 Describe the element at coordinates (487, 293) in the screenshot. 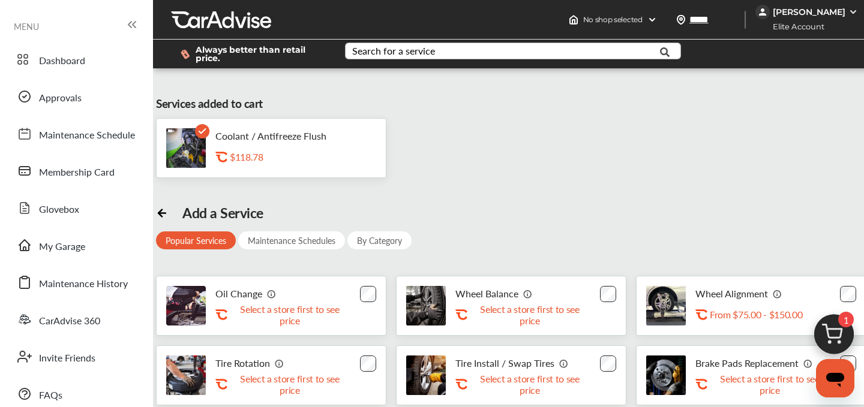

I see `p: Wheel Balance` at that location.